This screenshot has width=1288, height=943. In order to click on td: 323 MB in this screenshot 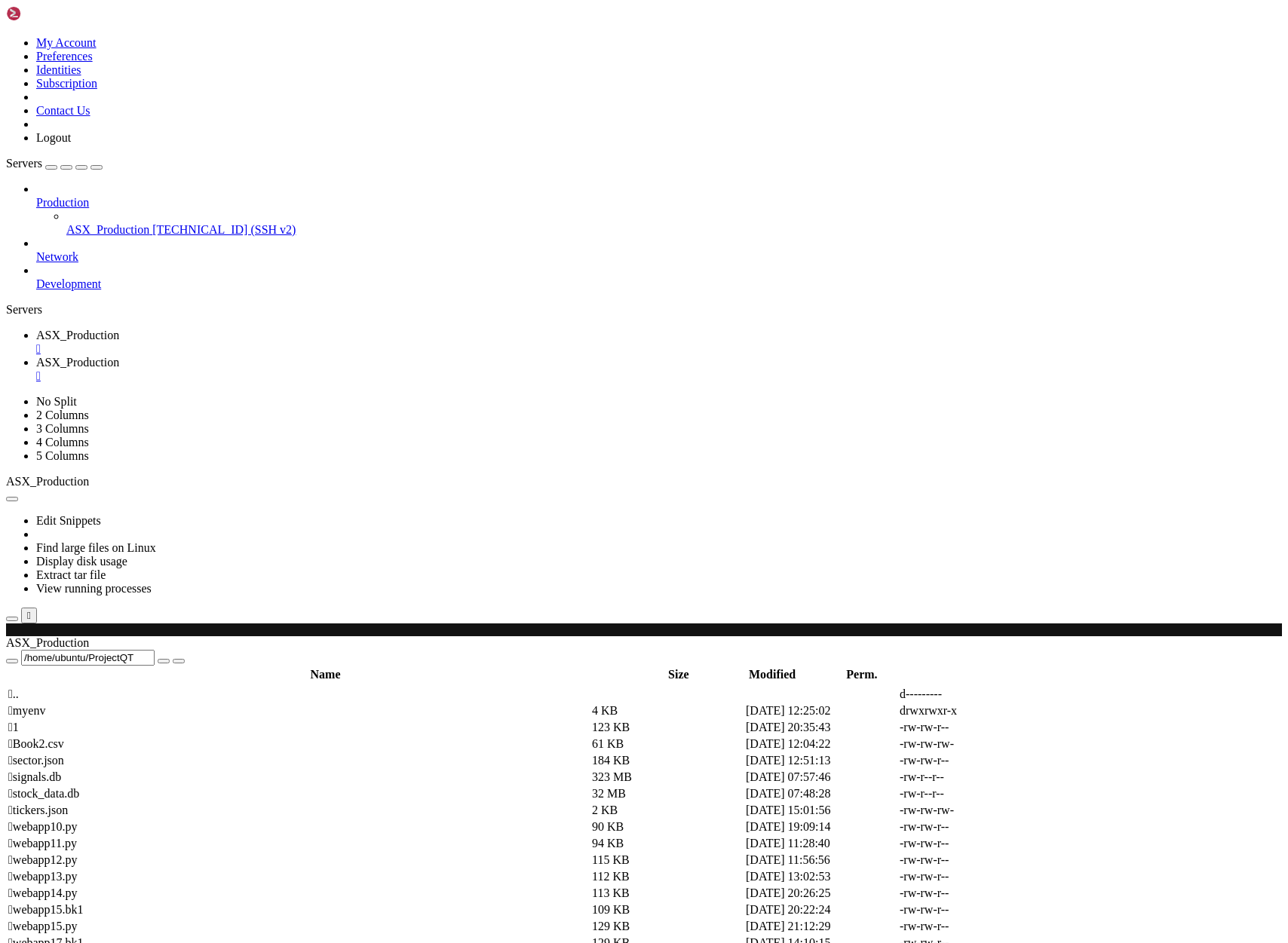, I will do `click(667, 777)`.